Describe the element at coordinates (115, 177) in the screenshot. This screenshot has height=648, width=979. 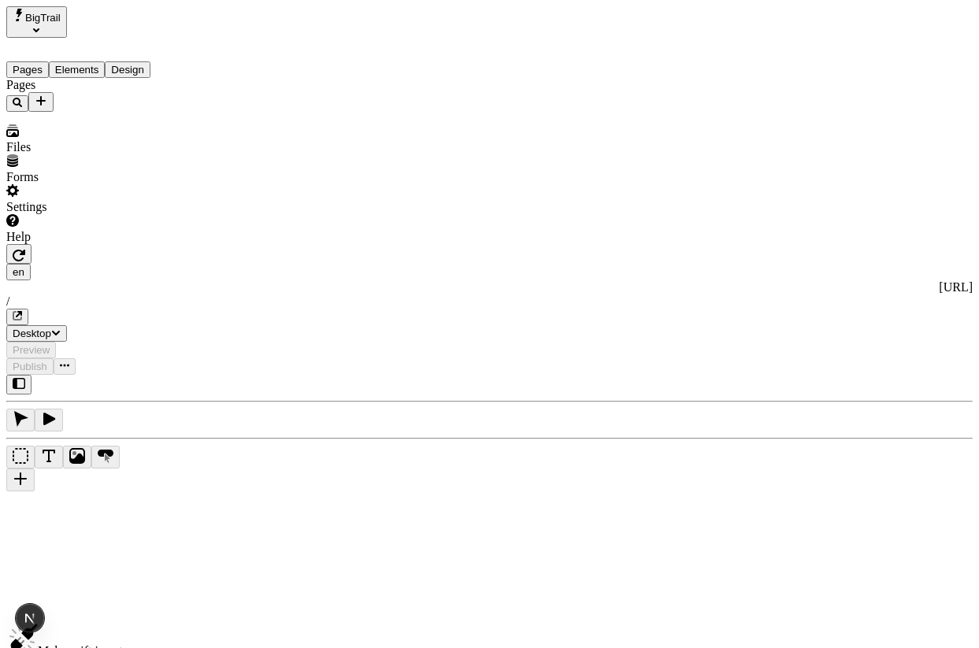
I see `div: Forms` at that location.